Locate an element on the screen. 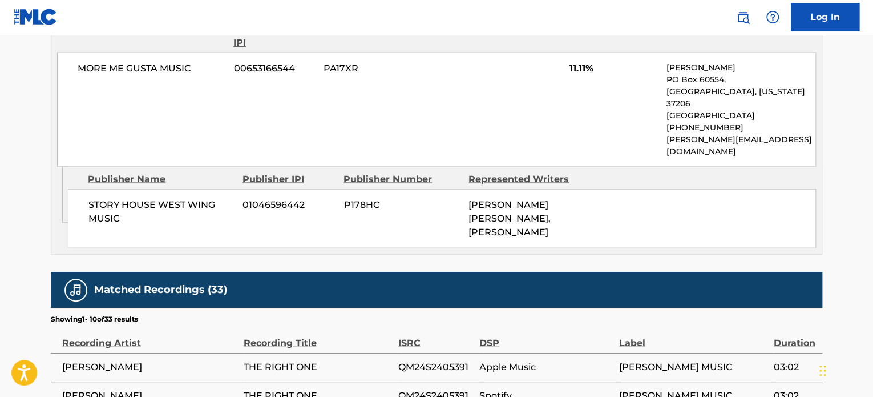 The height and width of the screenshot is (397, 873). div: Administrator IPI is located at coordinates (274, 36).